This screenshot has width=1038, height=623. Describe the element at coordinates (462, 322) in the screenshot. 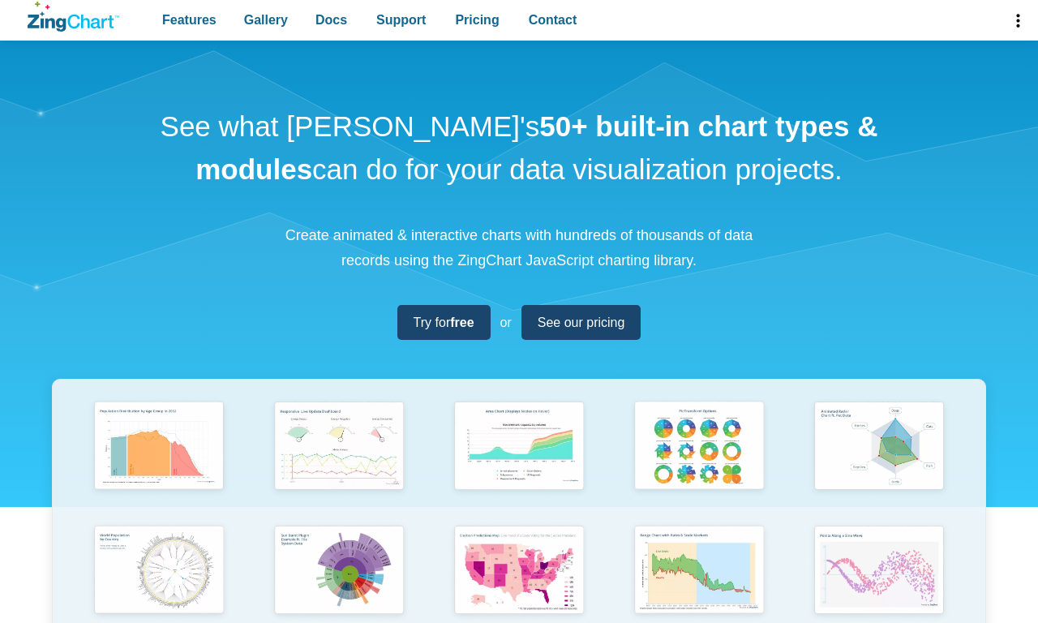

I see `strong: free` at that location.